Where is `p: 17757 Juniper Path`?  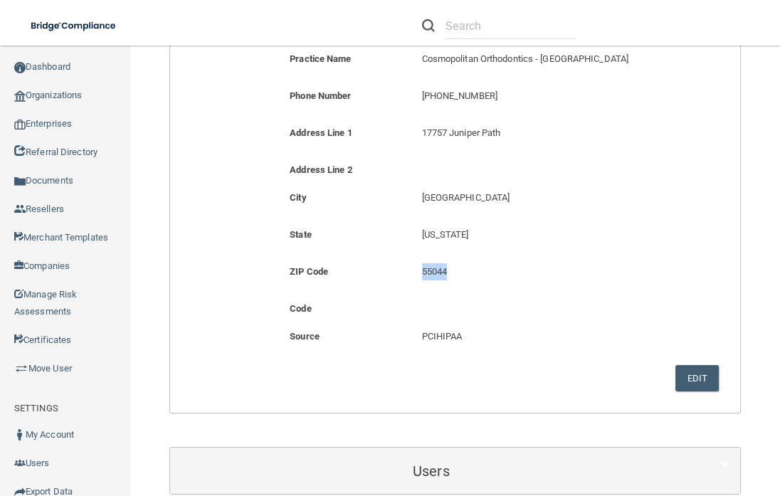 p: 17757 Juniper Path is located at coordinates (543, 133).